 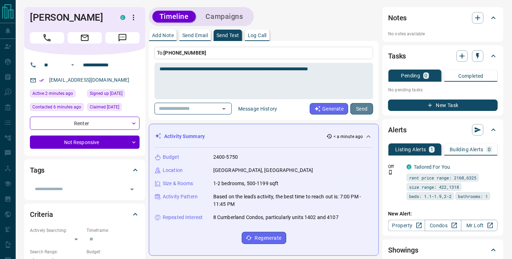 What do you see at coordinates (264, 237) in the screenshot?
I see `button: Regenerate` at bounding box center [264, 237].